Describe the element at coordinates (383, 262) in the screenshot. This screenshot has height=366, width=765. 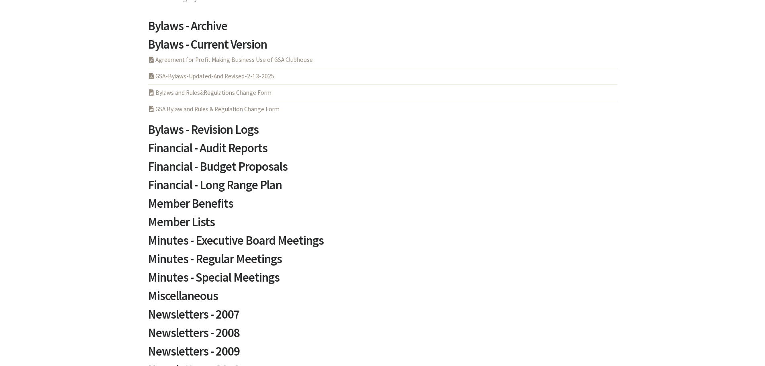
I see `a: Minutes - Regular Meetings` at that location.